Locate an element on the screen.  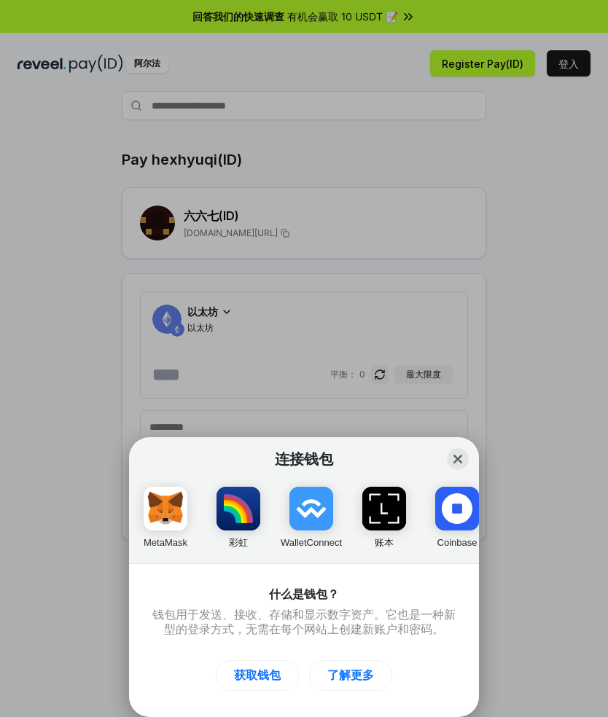
span: Coinbase is located at coordinates (457, 542).